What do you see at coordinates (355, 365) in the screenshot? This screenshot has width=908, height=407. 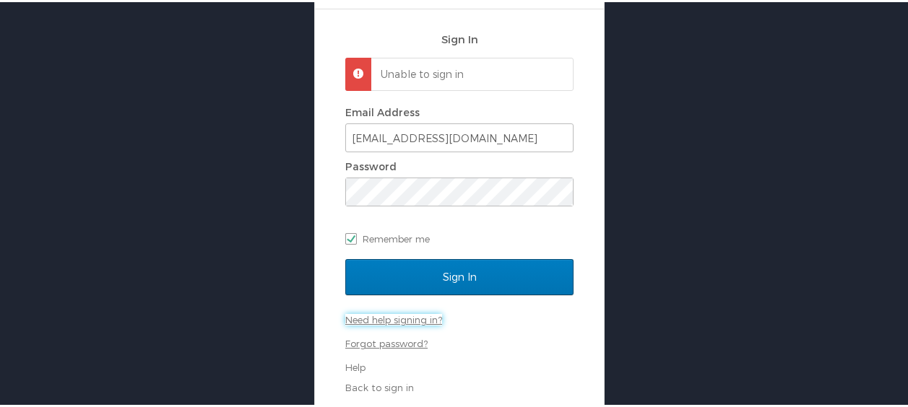 I see `a: Help` at bounding box center [355, 365].